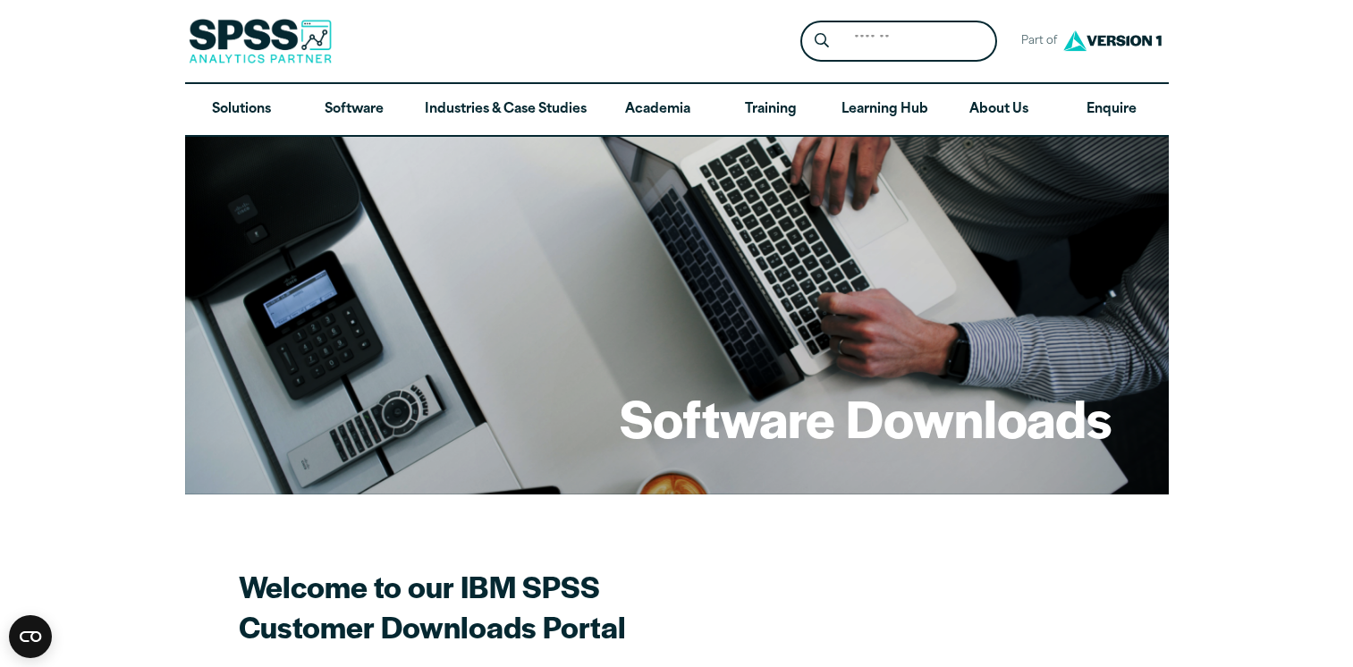 The image size is (1353, 667). I want to click on h2: Welcome to our IBM SPSS Customer Downloads Portal, so click(552, 606).